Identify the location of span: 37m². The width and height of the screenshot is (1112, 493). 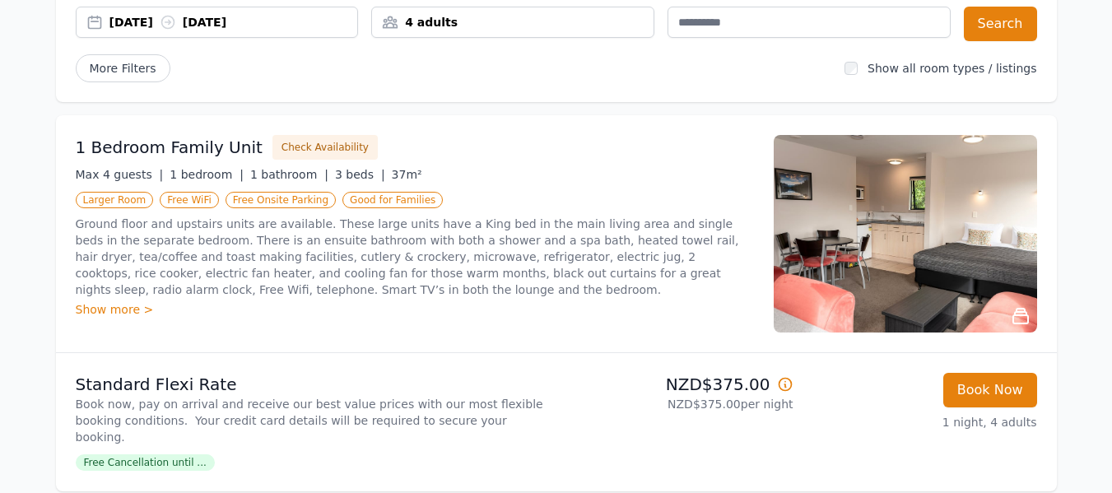
(407, 174).